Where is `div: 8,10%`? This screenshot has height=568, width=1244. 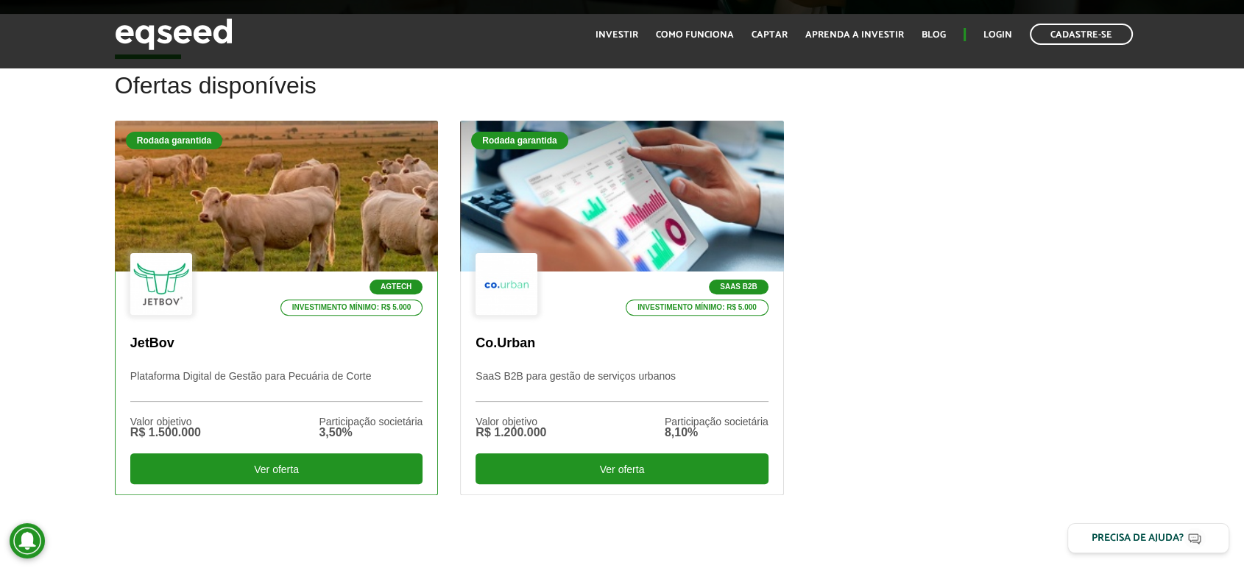
div: 8,10% is located at coordinates (716, 433).